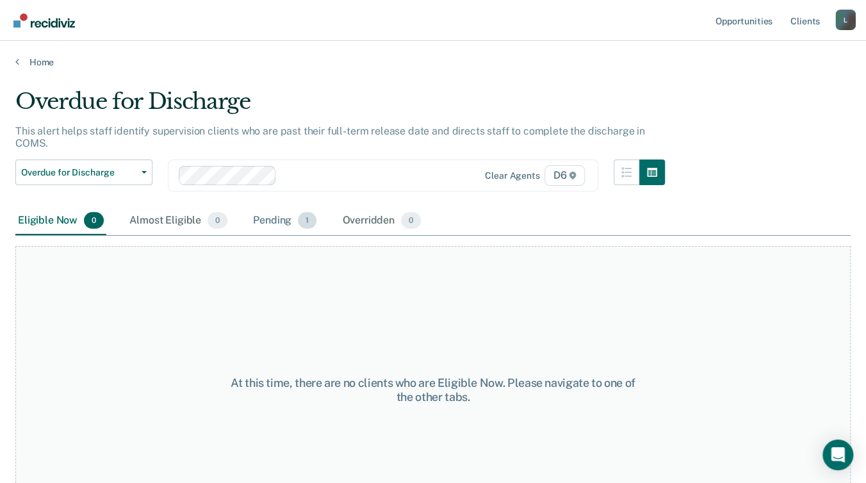 The width and height of the screenshot is (866, 483). What do you see at coordinates (44, 21) in the screenshot?
I see `img: Recidiviz` at bounding box center [44, 21].